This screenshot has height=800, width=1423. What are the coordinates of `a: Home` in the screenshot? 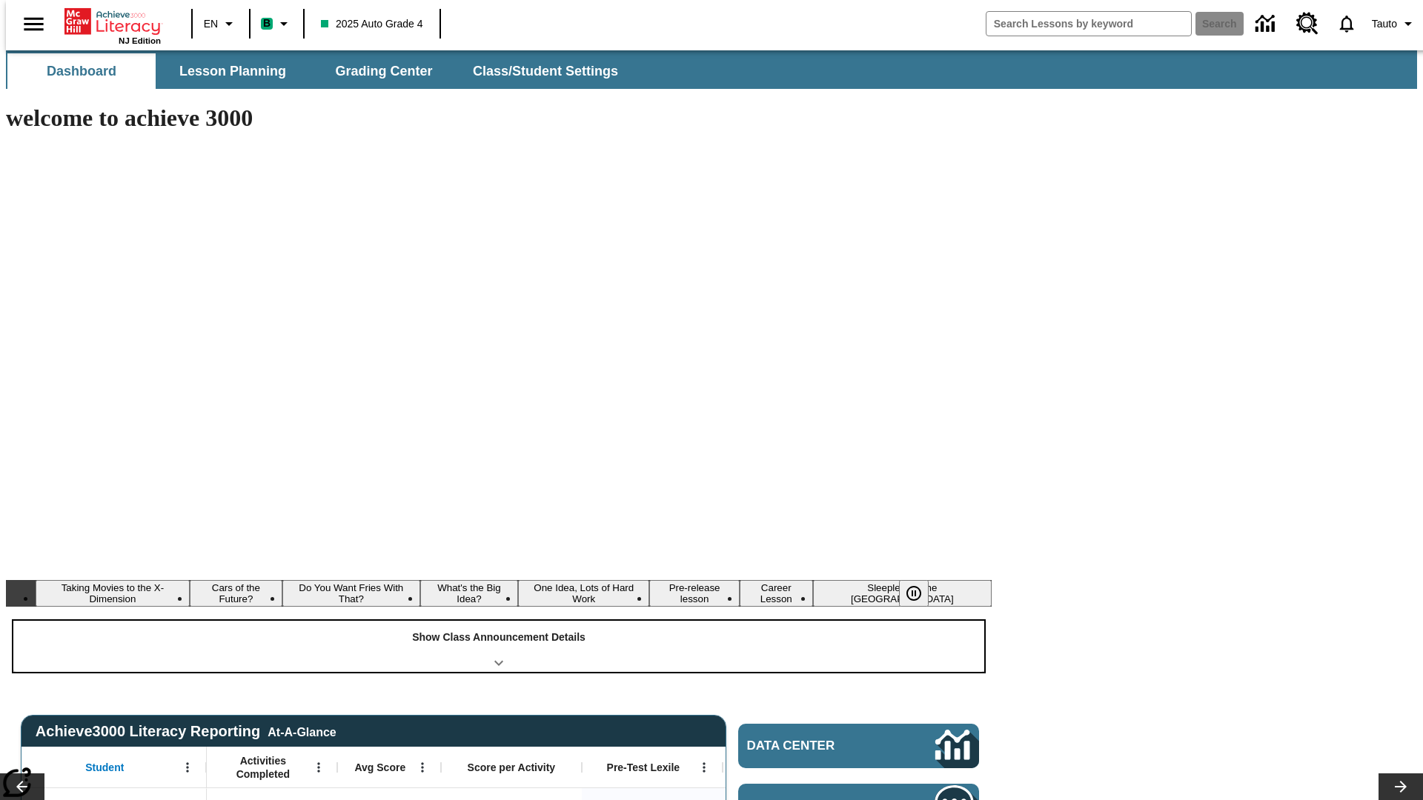 It's located at (113, 21).